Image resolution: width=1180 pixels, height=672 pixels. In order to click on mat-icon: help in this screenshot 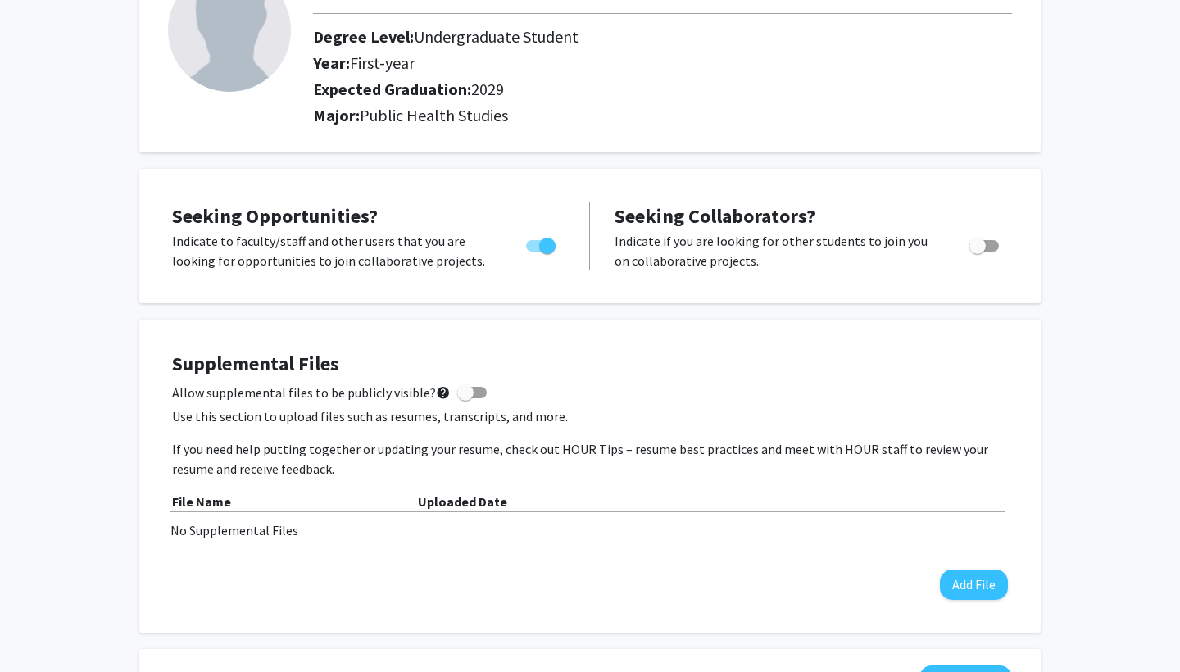, I will do `click(443, 393)`.